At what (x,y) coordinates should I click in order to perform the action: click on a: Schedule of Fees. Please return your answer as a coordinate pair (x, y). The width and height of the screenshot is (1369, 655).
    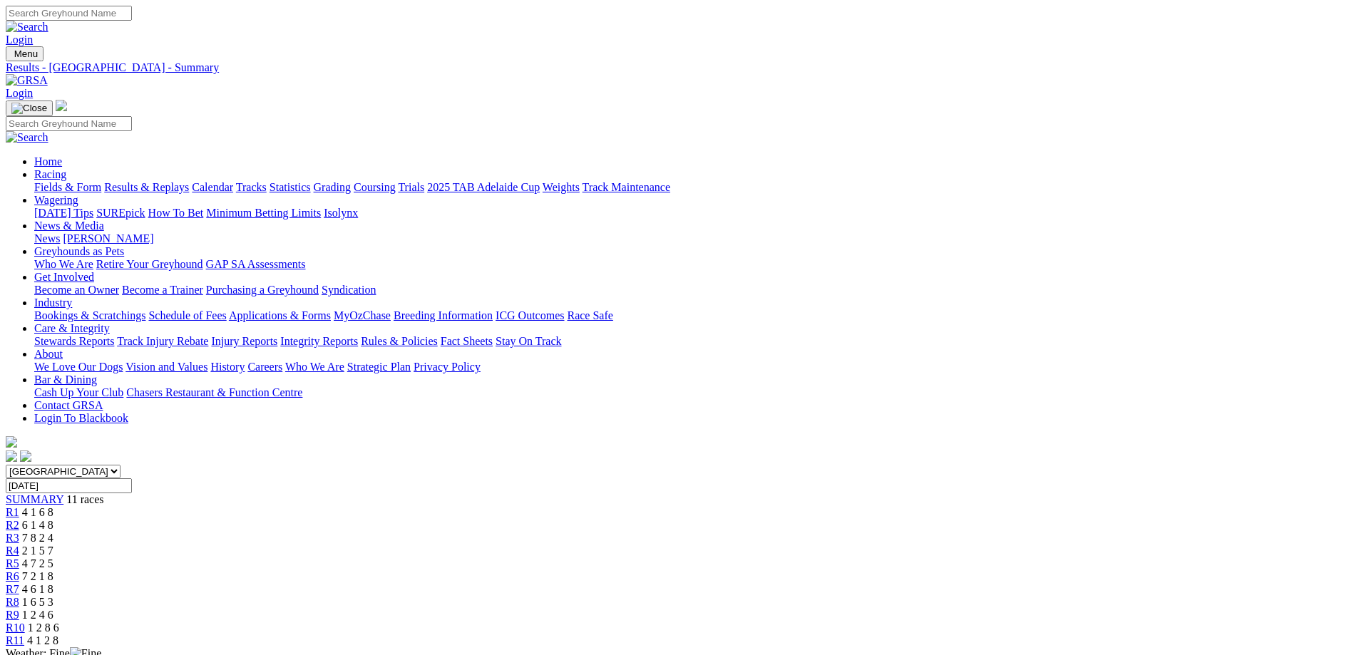
    Looking at the image, I should click on (187, 315).